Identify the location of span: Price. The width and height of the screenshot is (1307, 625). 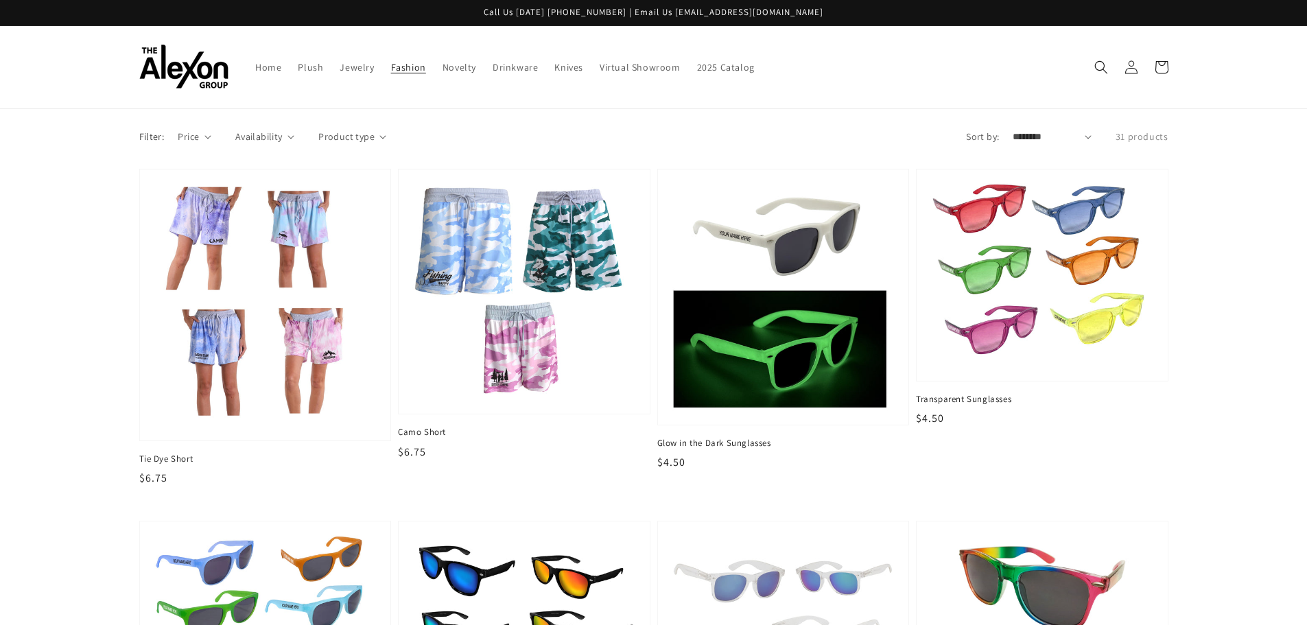
(188, 137).